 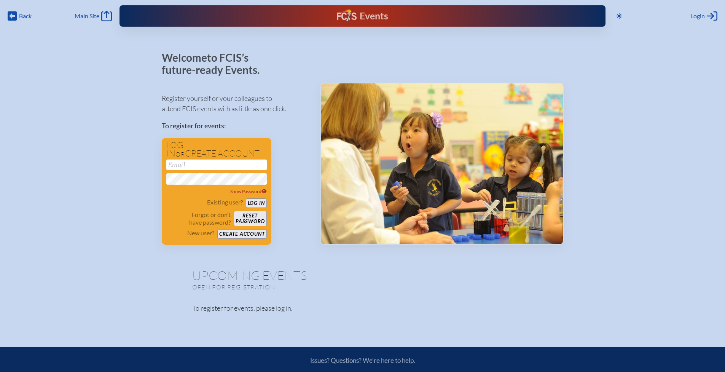 I want to click on span: Show Password, so click(x=249, y=191).